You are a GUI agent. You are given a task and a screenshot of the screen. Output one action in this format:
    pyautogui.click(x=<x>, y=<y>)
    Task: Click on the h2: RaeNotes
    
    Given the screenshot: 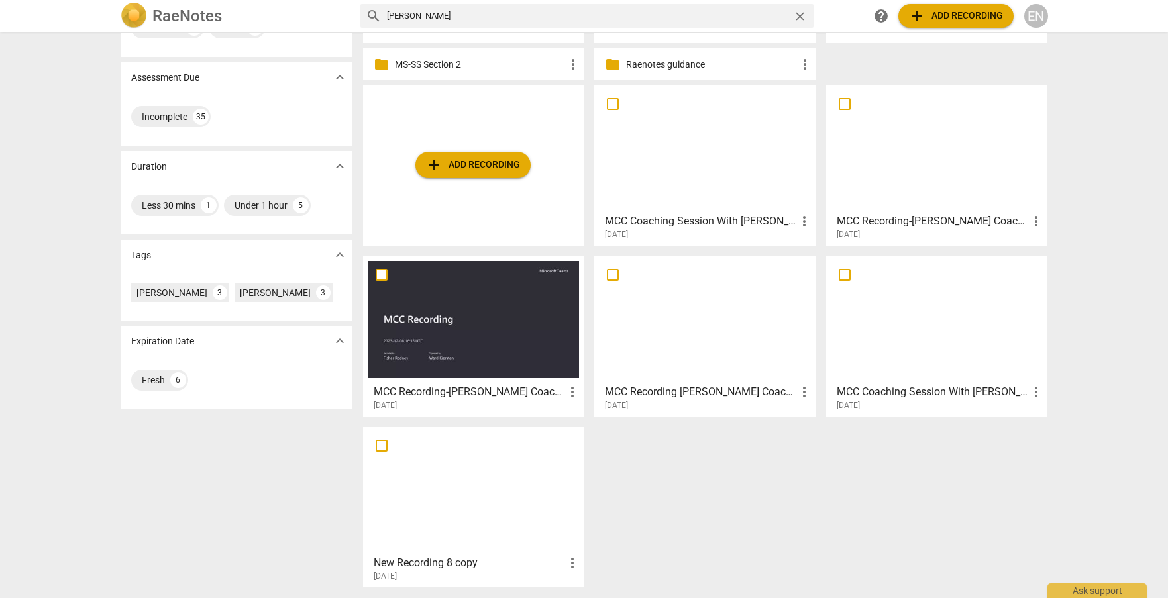 What is the action you would take?
    pyautogui.click(x=187, y=16)
    